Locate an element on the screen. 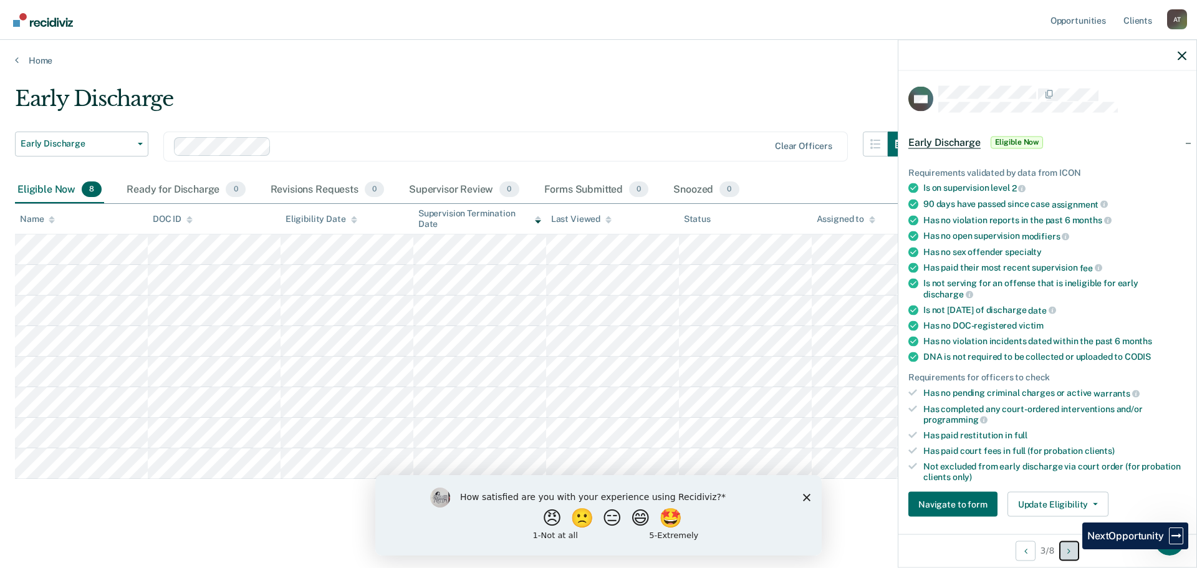  span: full is located at coordinates (1021, 435).